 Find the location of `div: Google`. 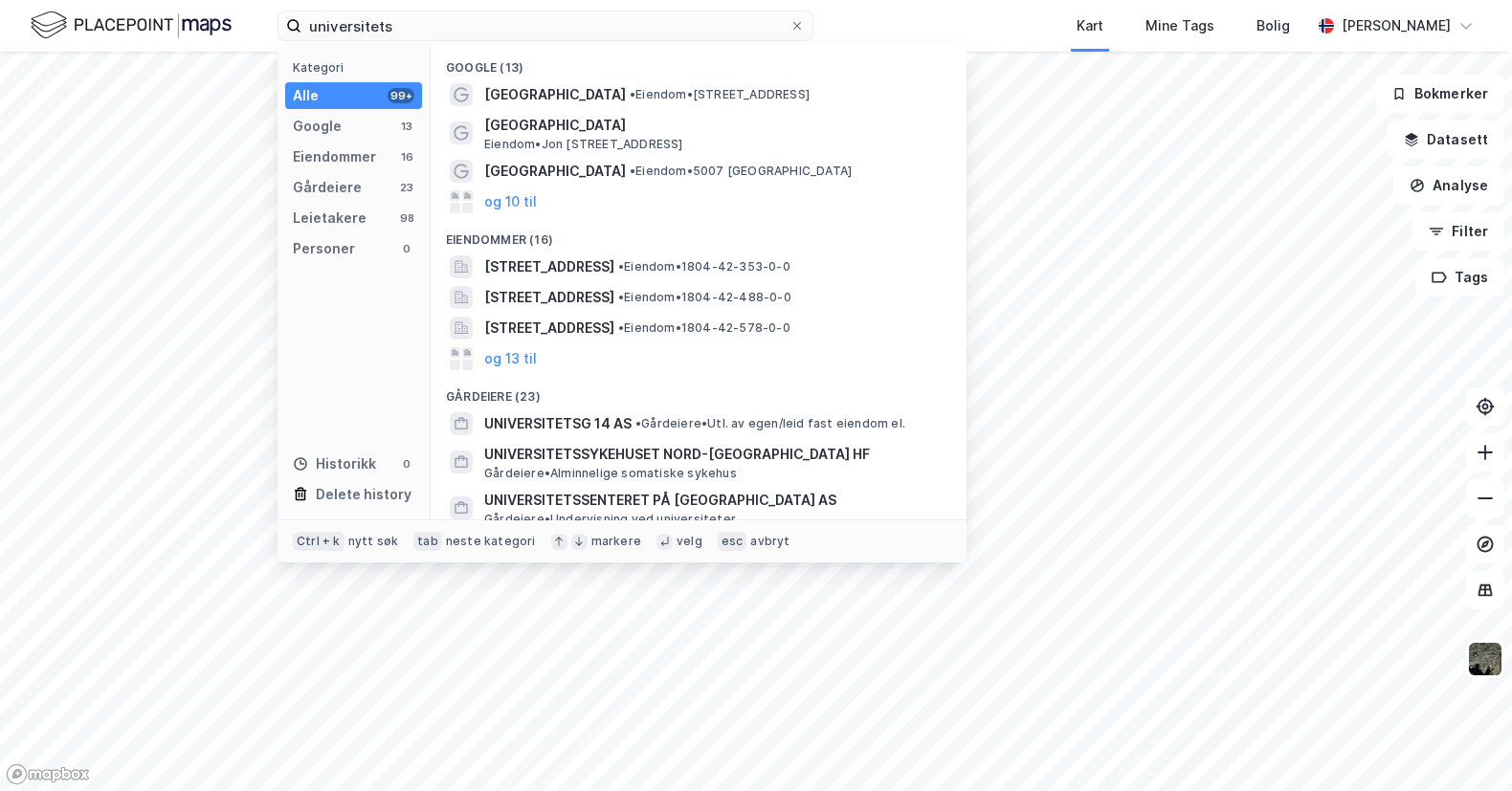

div: Google is located at coordinates (317, 126).